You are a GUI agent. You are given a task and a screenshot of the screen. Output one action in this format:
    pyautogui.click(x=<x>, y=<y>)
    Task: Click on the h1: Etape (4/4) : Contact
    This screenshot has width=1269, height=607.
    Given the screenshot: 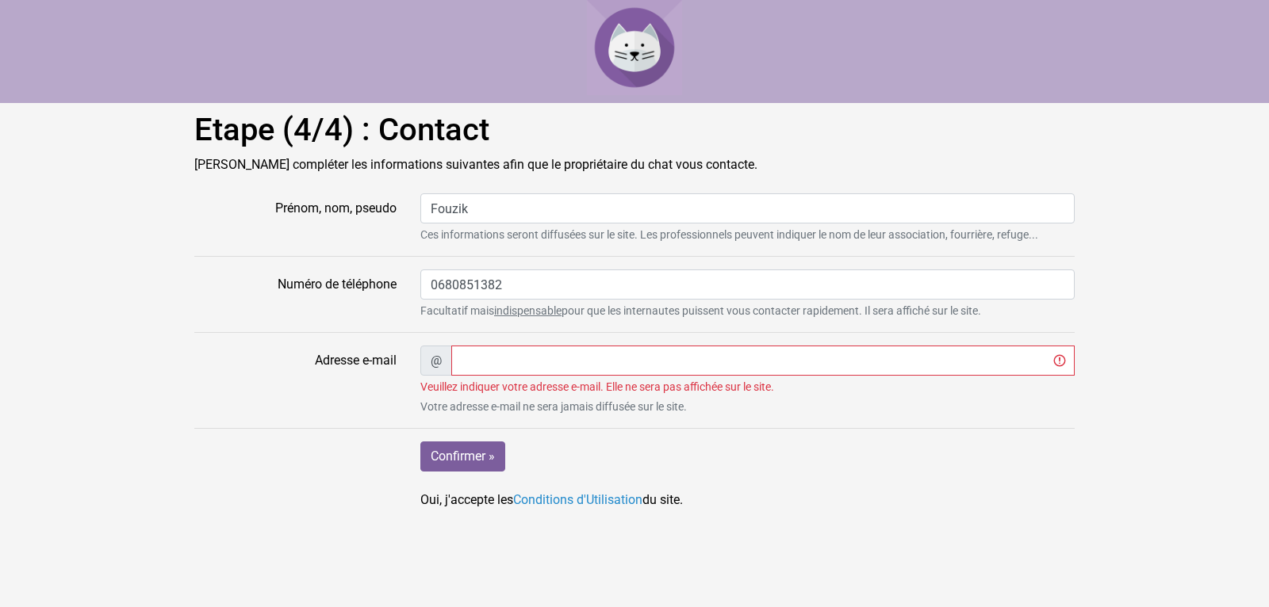 What is the action you would take?
    pyautogui.click(x=634, y=130)
    